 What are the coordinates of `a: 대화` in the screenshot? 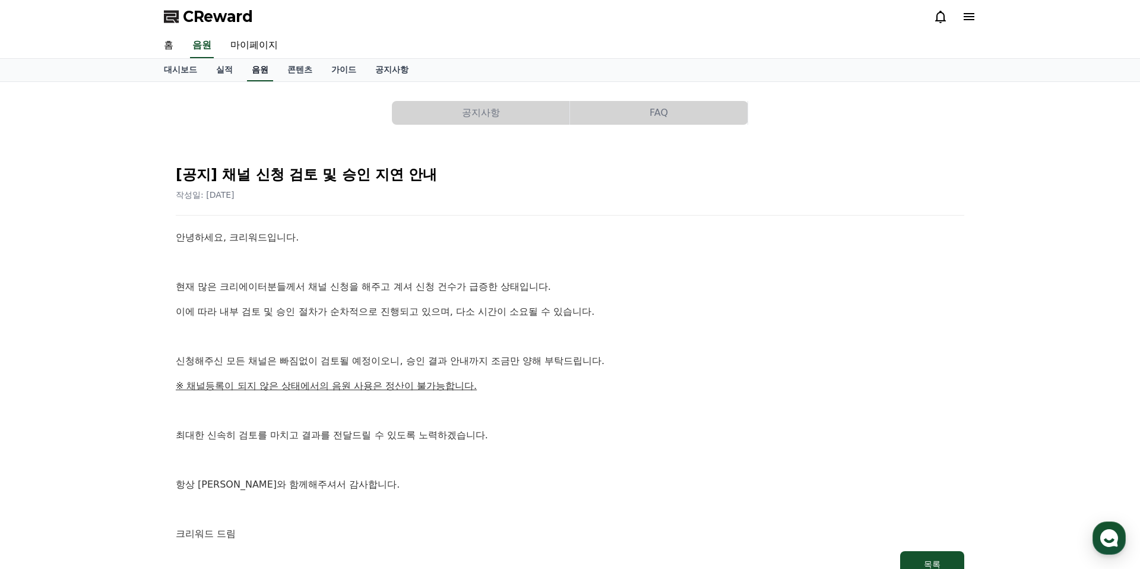 It's located at (116, 391).